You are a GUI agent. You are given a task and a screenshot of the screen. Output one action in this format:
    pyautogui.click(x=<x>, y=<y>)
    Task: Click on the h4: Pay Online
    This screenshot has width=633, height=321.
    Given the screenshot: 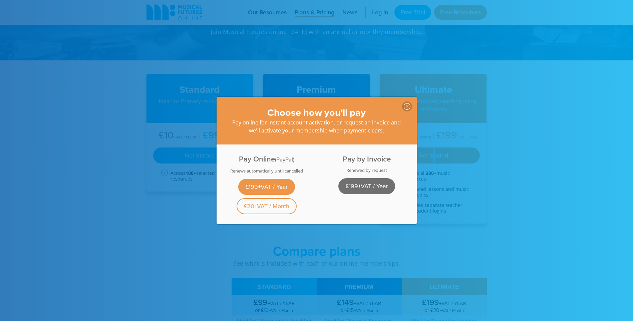 What is the action you would take?
    pyautogui.click(x=267, y=159)
    